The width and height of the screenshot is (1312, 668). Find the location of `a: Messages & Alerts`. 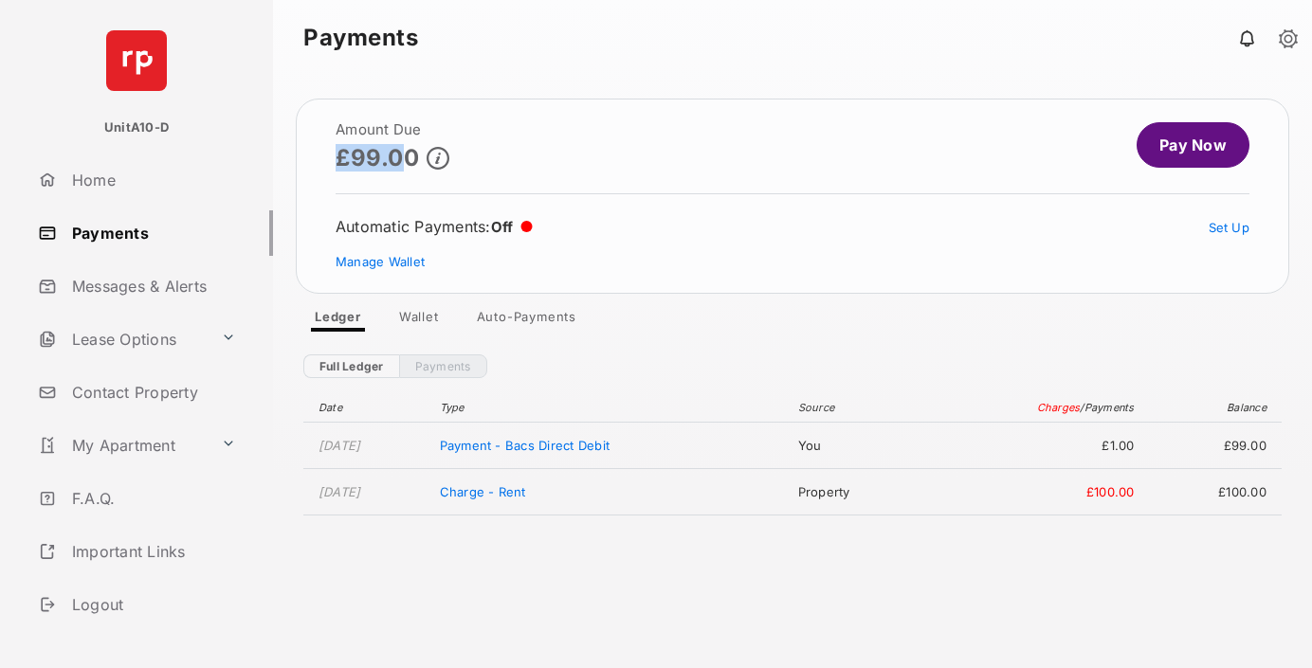

a: Messages & Alerts is located at coordinates (152, 286).